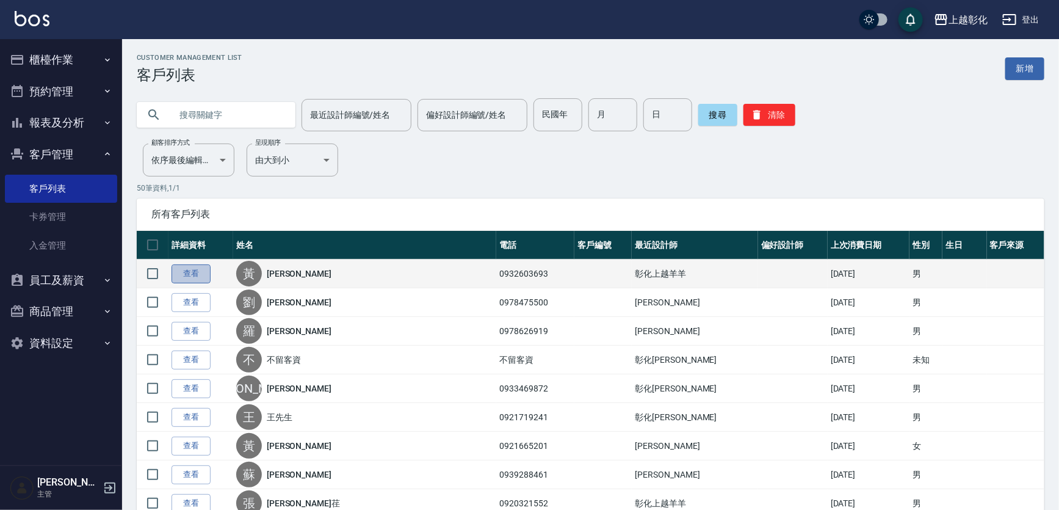  I want to click on div: 羅, so click(249, 331).